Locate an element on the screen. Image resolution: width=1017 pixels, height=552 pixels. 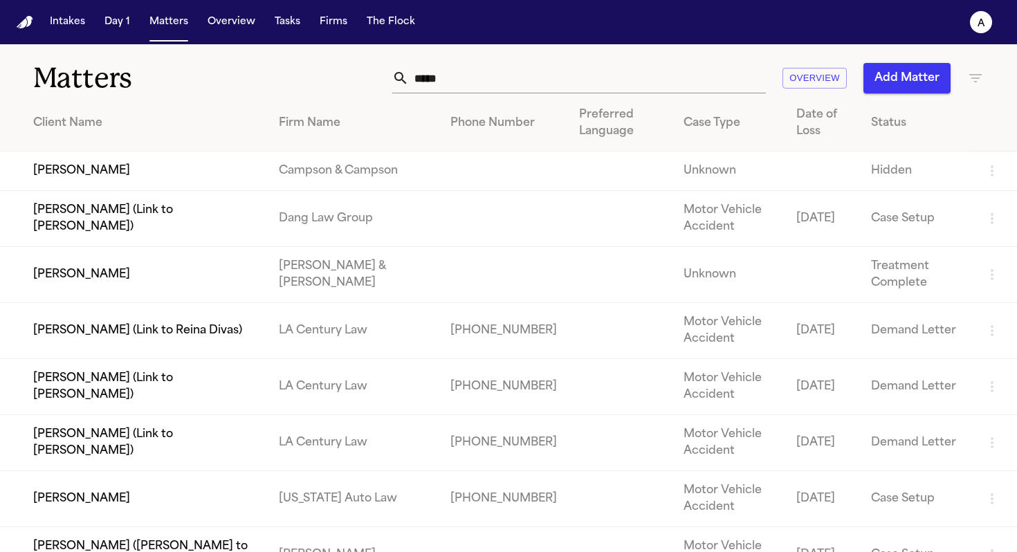
button: Matters is located at coordinates (169, 22).